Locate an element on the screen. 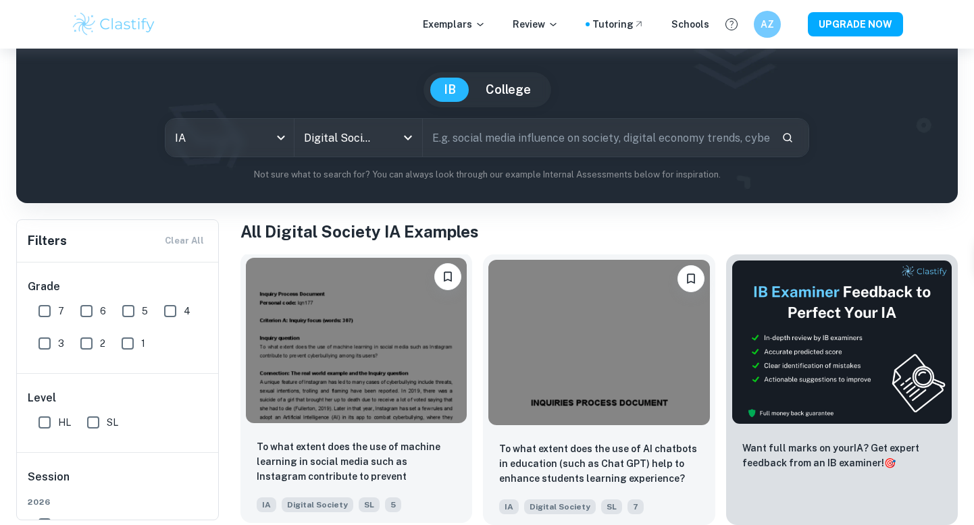 The height and width of the screenshot is (525, 974). p: Review is located at coordinates (536, 24).